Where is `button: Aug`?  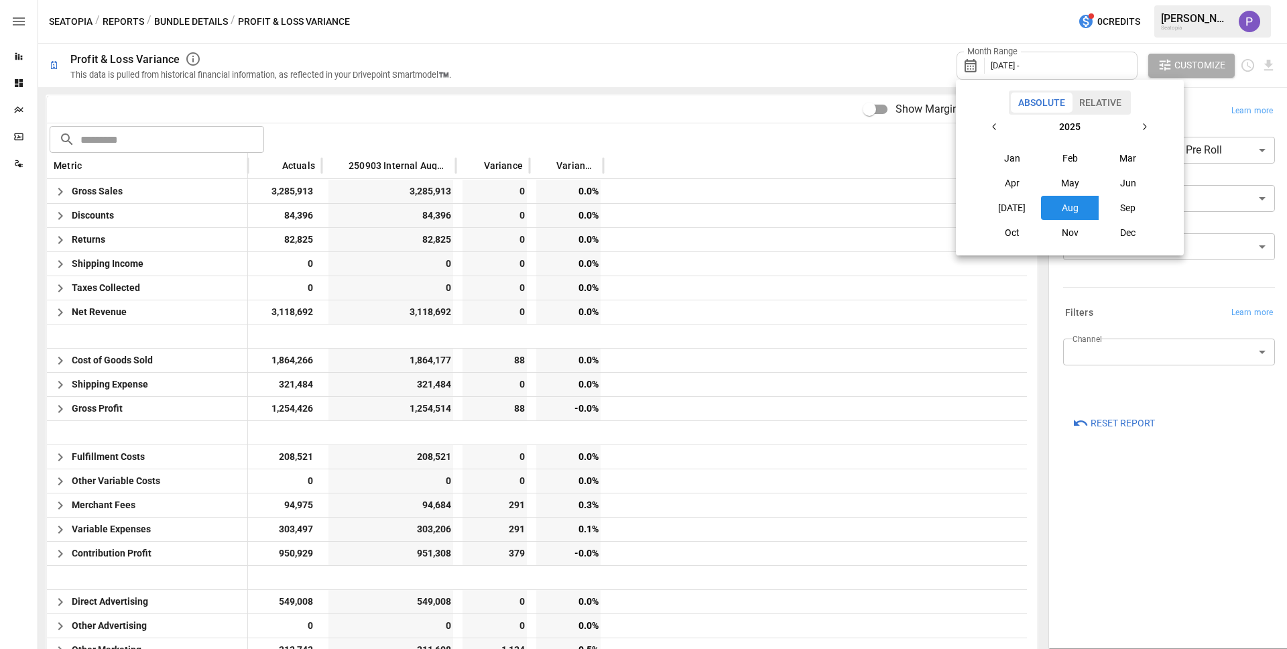 button: Aug is located at coordinates (1069, 208).